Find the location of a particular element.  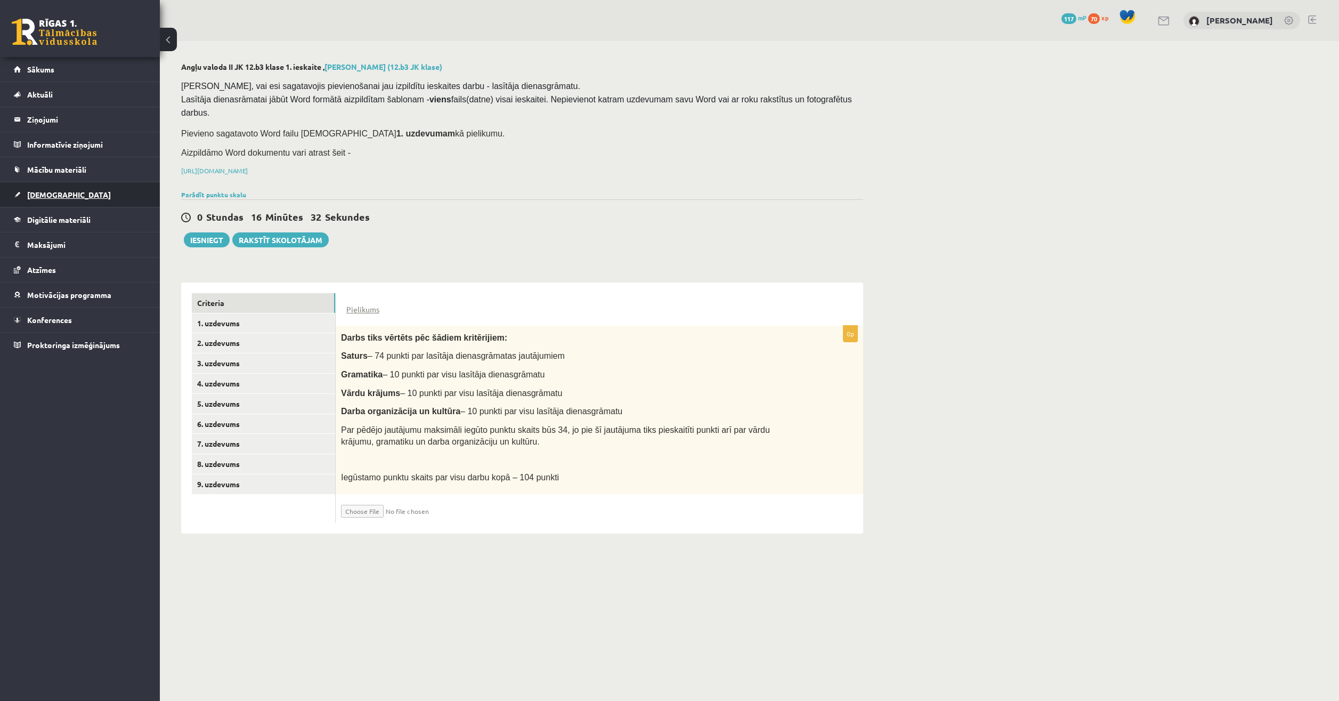

a: 7. uzdevums is located at coordinates (263, 443).